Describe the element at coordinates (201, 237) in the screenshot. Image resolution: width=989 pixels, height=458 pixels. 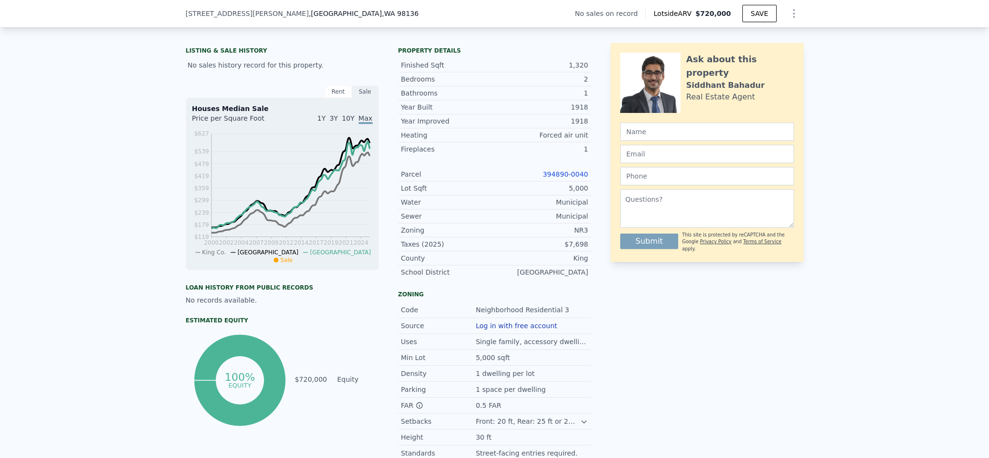
I see `tspan: $119` at that location.